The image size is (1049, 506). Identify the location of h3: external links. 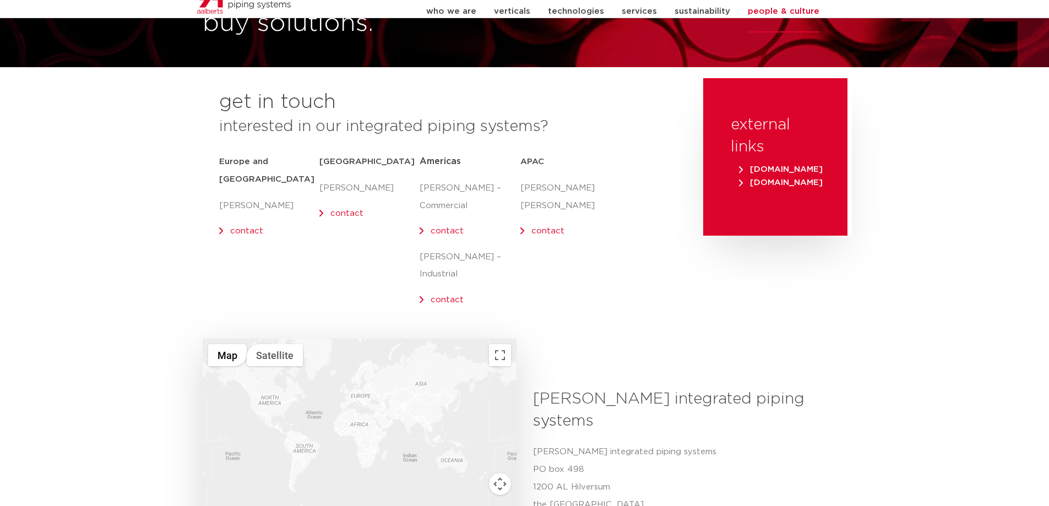
(775, 136).